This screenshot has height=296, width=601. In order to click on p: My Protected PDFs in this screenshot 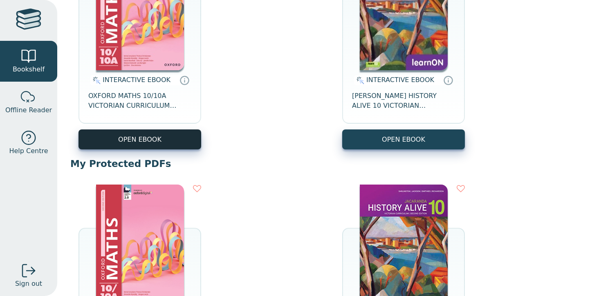, I will do `click(329, 164)`.